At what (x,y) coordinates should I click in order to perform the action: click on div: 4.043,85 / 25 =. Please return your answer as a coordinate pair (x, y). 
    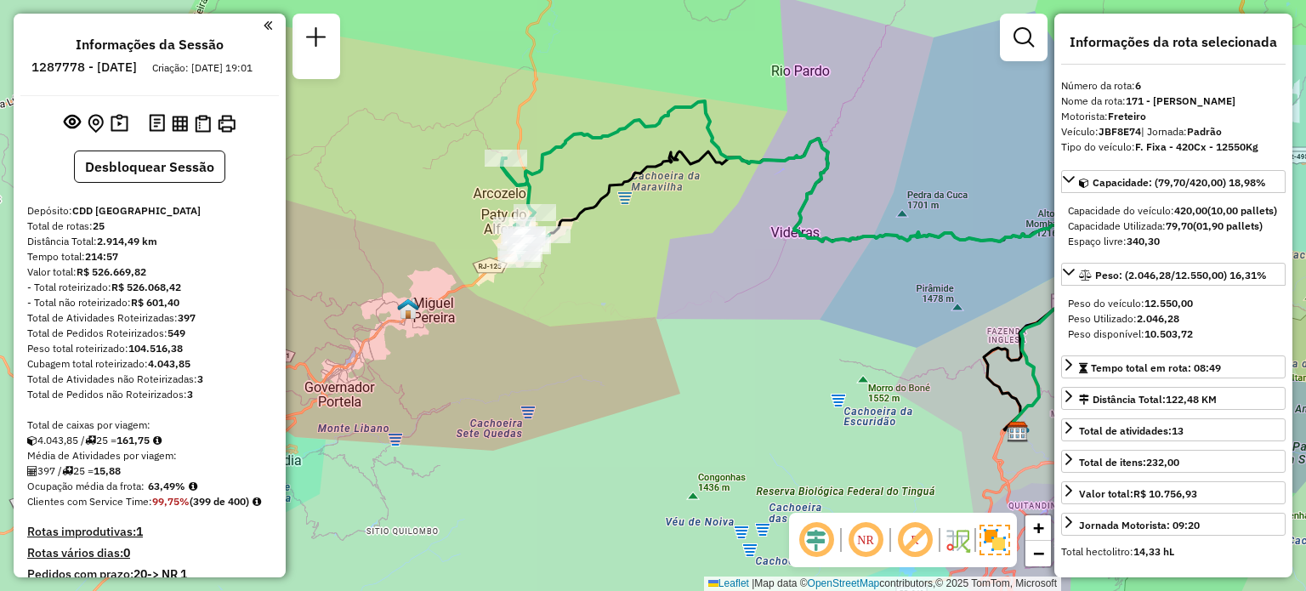
    Looking at the image, I should click on (150, 440).